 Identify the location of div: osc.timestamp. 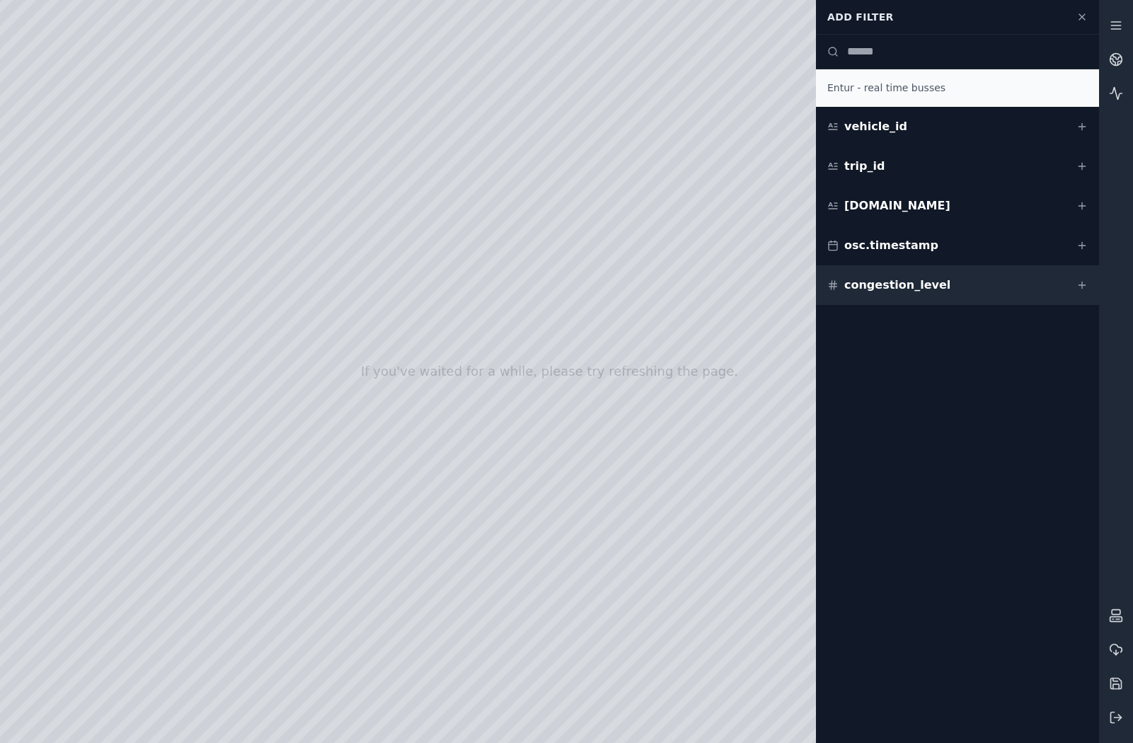
(883, 246).